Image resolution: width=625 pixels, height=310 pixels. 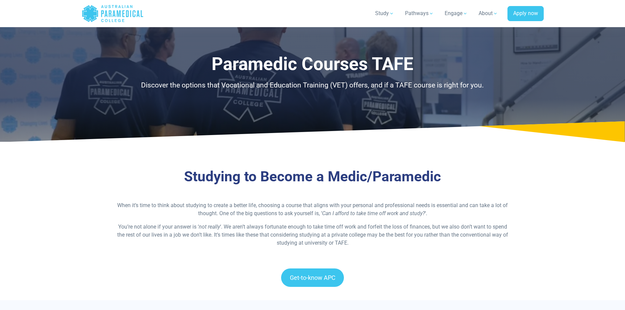 What do you see at coordinates (384, 13) in the screenshot?
I see `a: Study` at bounding box center [384, 13].